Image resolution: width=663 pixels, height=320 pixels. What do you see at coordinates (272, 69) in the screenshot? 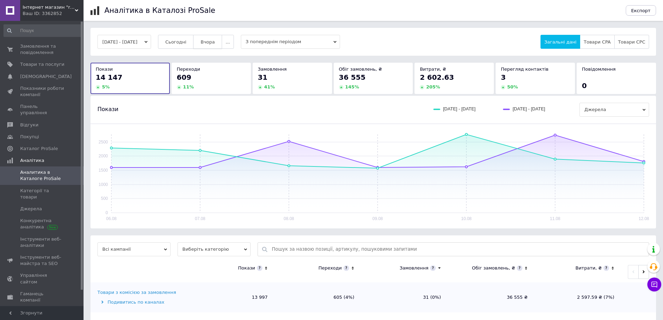
I see `span: Замовлення` at bounding box center [272, 69].